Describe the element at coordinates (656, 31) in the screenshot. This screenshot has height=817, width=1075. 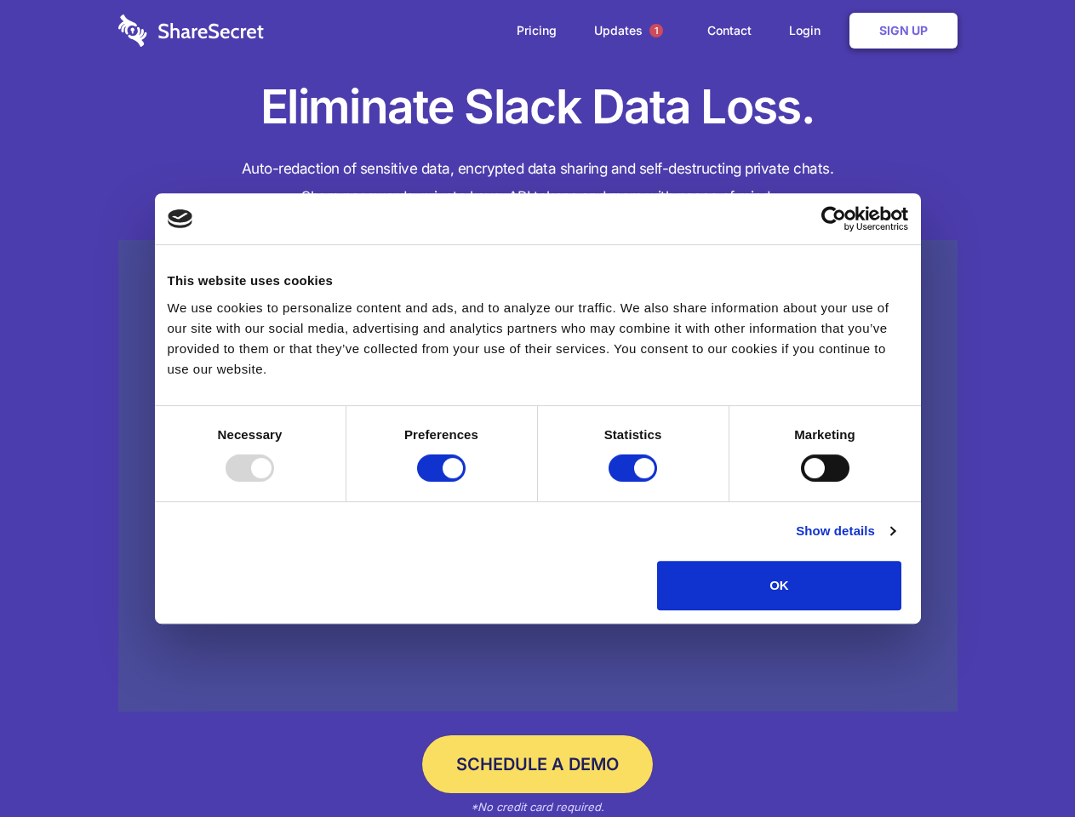
I see `span: 1` at that location.